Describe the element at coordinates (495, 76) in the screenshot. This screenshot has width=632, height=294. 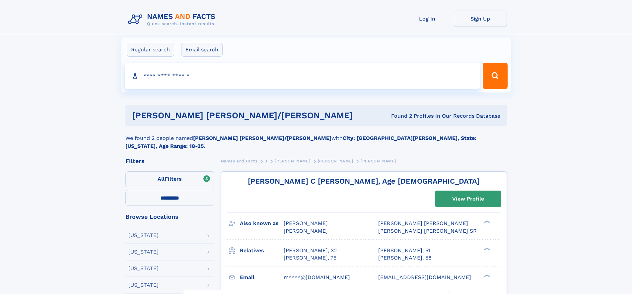
I see `button: Search Button` at that location.